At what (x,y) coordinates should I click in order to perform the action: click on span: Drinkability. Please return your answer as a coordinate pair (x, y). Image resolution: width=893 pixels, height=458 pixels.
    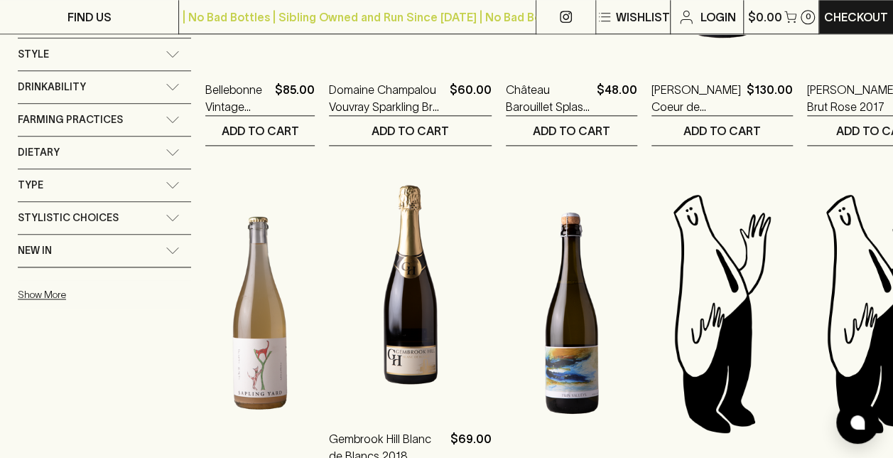
    Looking at the image, I should click on (52, 87).